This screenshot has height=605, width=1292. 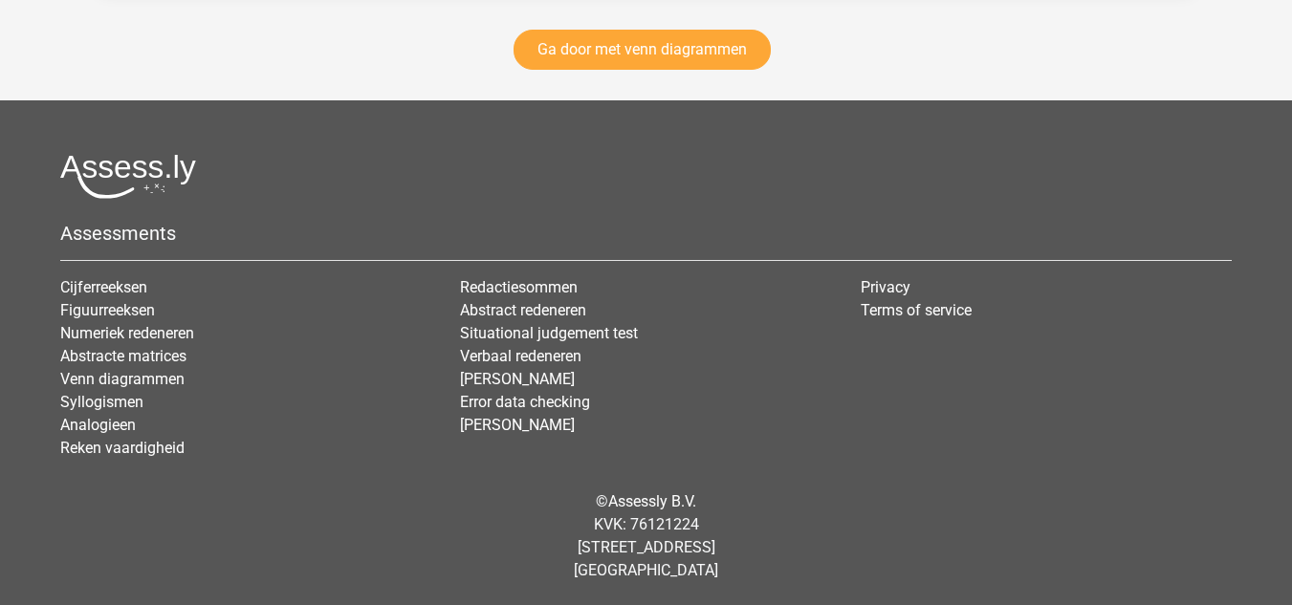 What do you see at coordinates (98, 425) in the screenshot?
I see `a: Analogieen` at bounding box center [98, 425].